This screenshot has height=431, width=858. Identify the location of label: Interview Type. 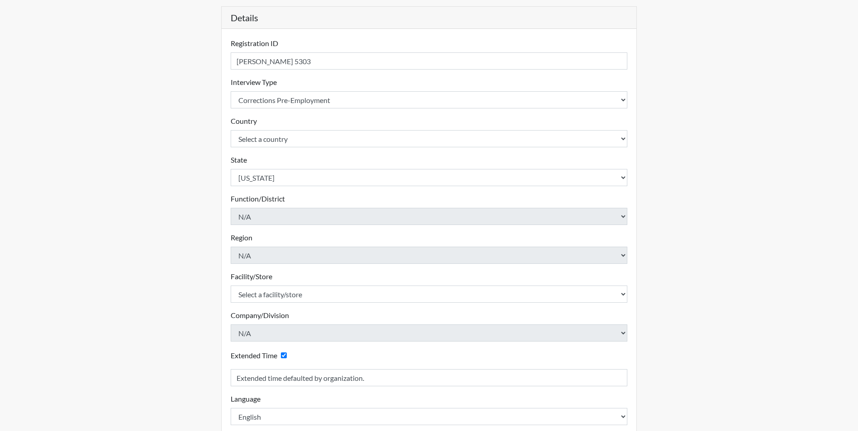
(254, 82).